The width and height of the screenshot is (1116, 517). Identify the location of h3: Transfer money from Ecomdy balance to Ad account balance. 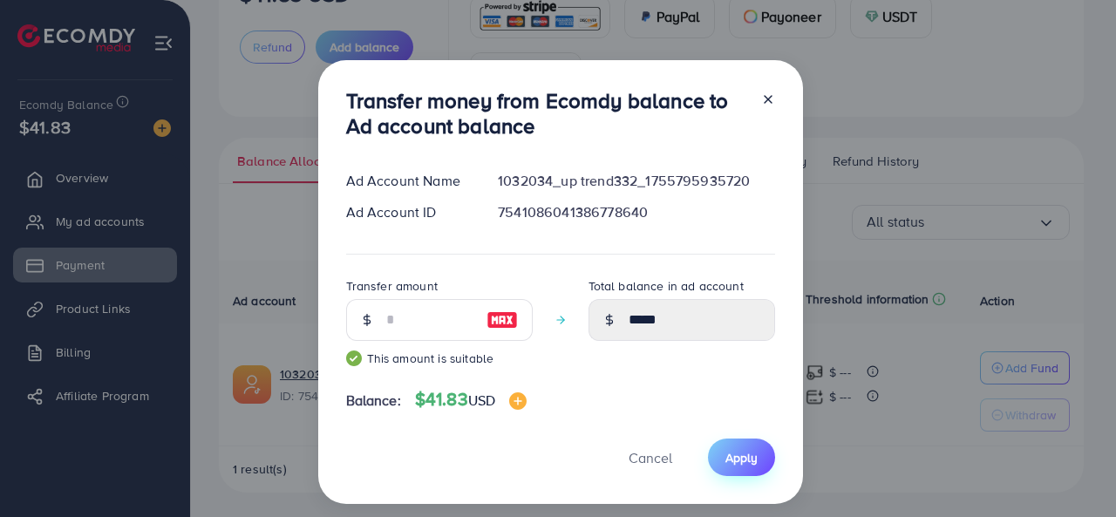
(547, 113).